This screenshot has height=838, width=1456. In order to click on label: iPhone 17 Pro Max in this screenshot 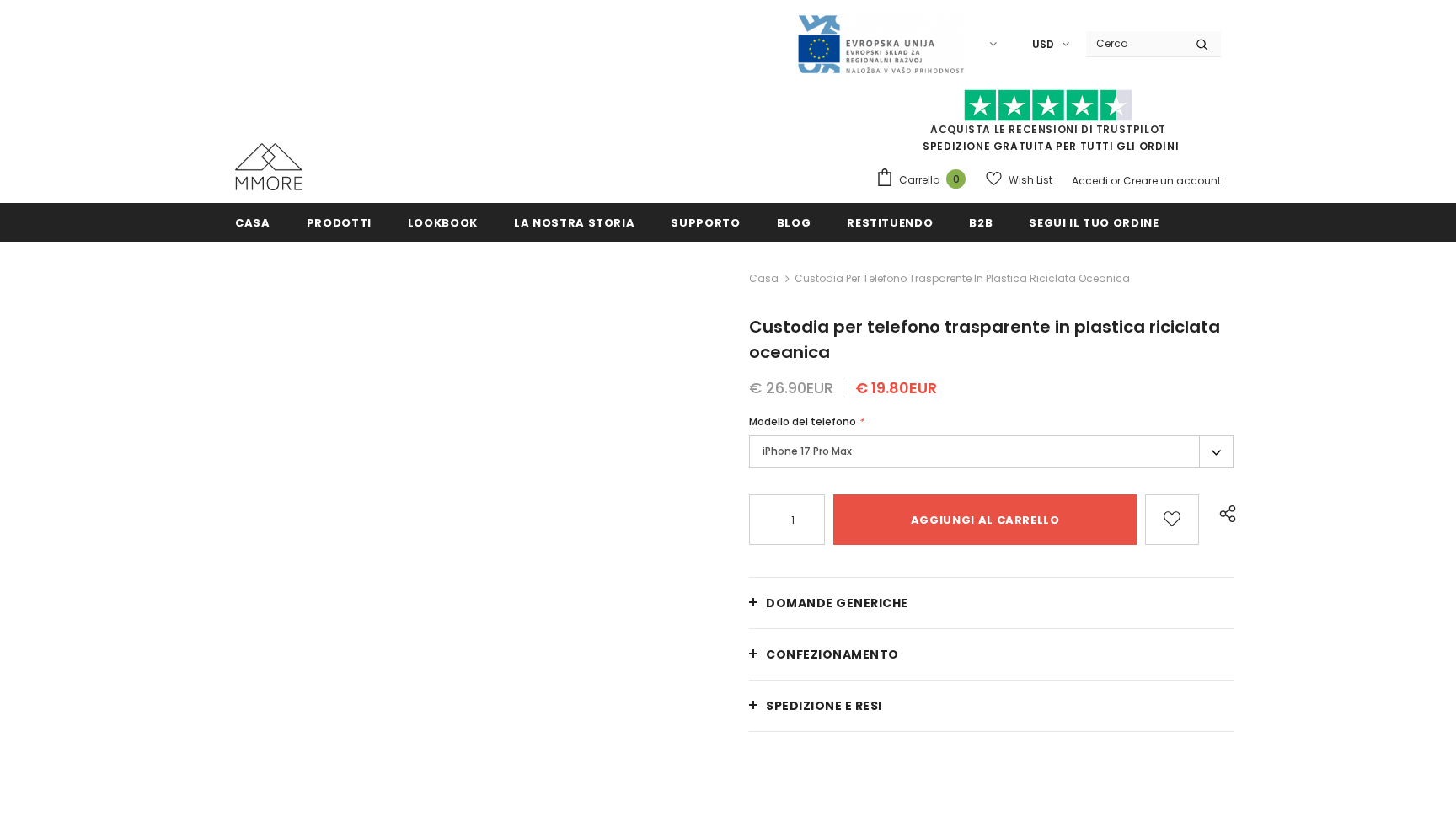, I will do `click(991, 451)`.